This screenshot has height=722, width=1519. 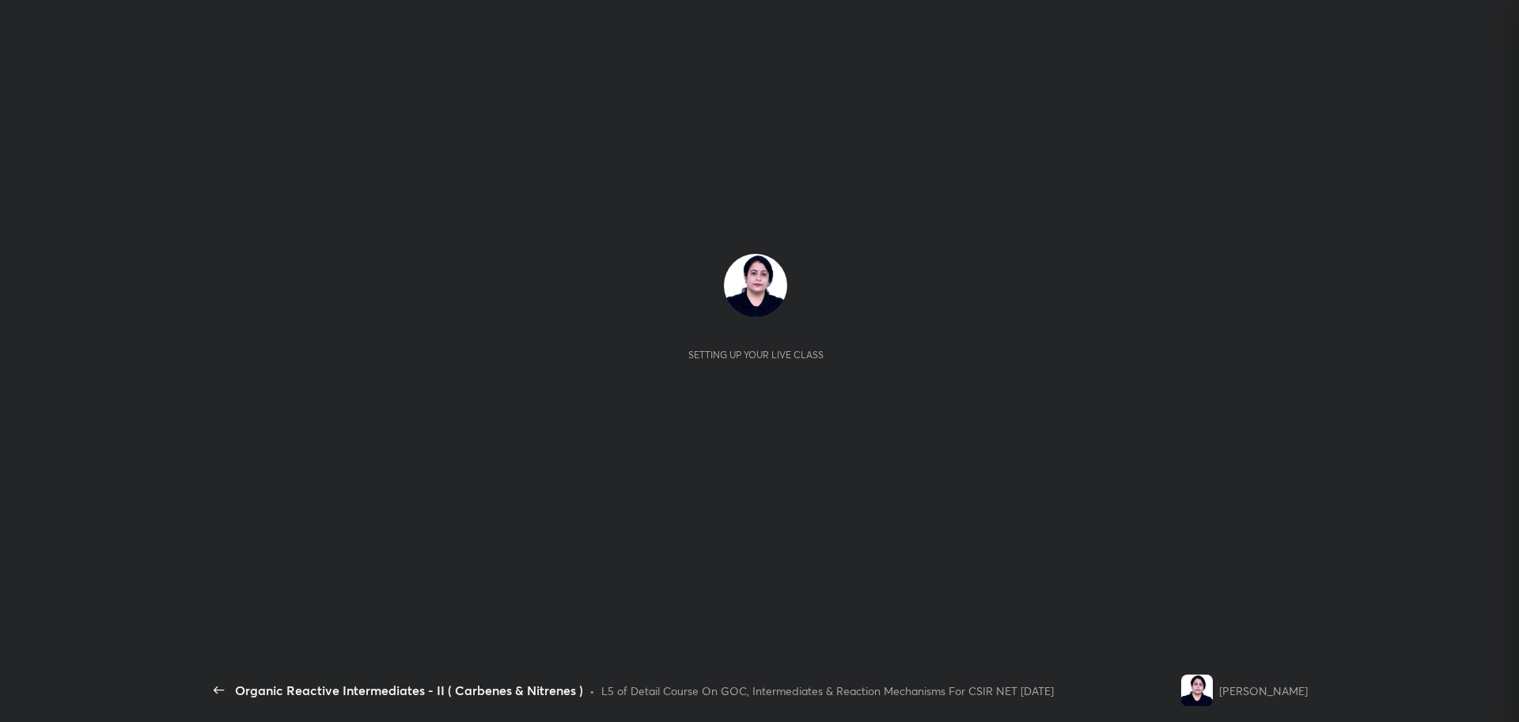 What do you see at coordinates (409, 691) in the screenshot?
I see `div: Organic Reactive Intermediates - II ( Carbenes & Nitrenes )` at bounding box center [409, 691].